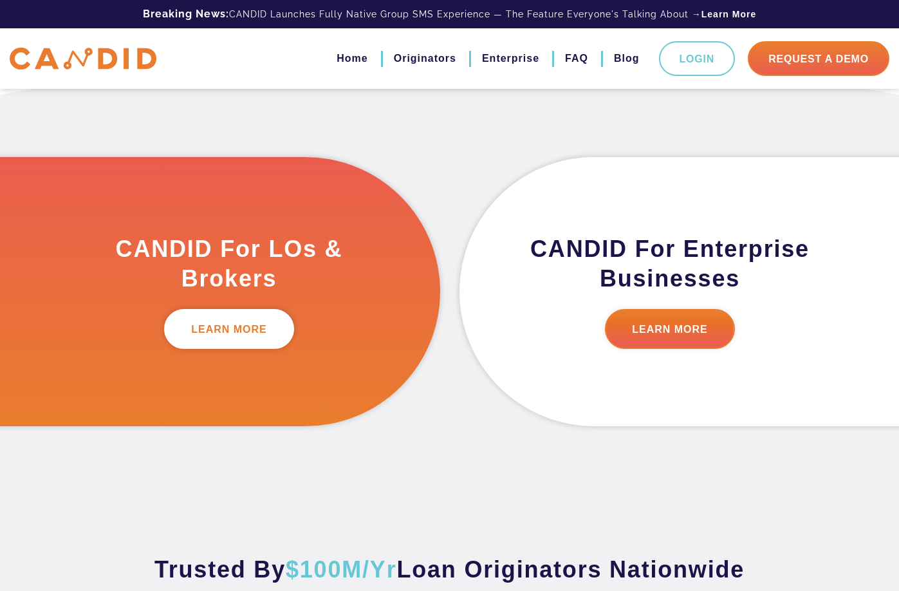 Image resolution: width=899 pixels, height=591 pixels. Describe the element at coordinates (83, 59) in the screenshot. I see `img: CANDID APP` at that location.